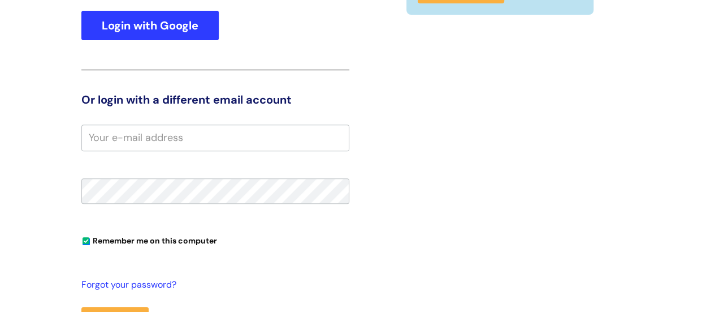 The height and width of the screenshot is (312, 715). Describe the element at coordinates (149, 239) in the screenshot. I see `label: Remember me on this computer` at that location.